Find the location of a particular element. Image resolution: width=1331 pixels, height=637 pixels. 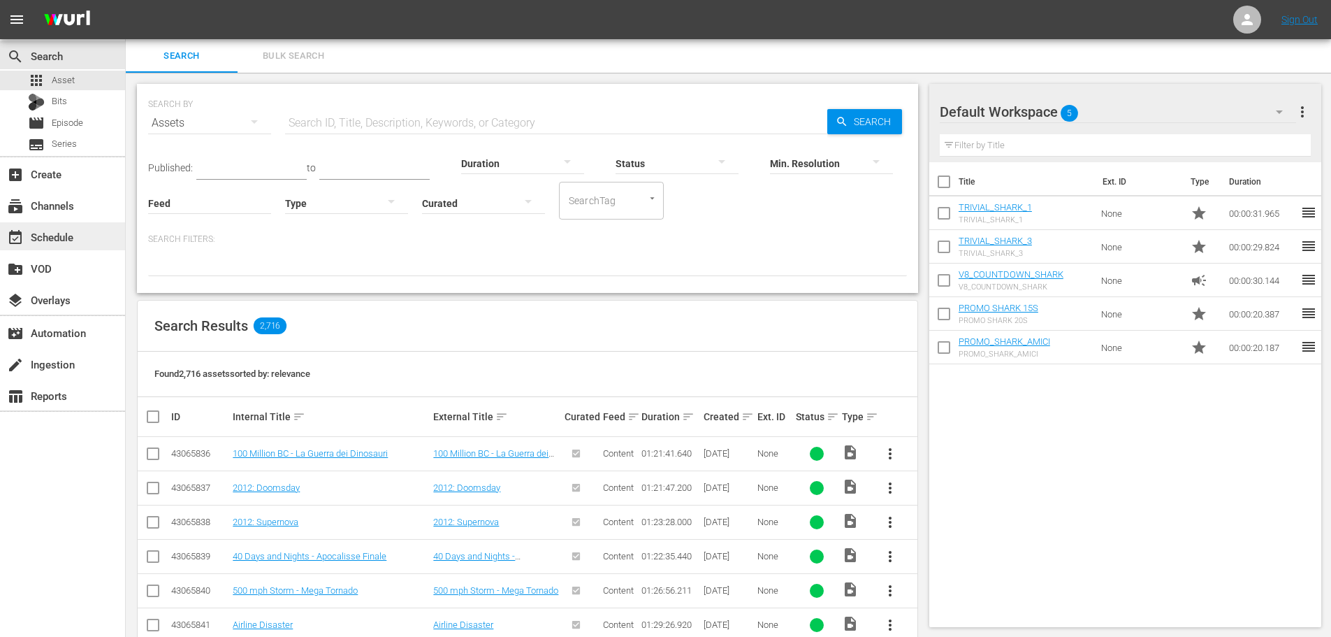

a: 500 mph Storm - Mega Tornado is located at coordinates (295, 590).